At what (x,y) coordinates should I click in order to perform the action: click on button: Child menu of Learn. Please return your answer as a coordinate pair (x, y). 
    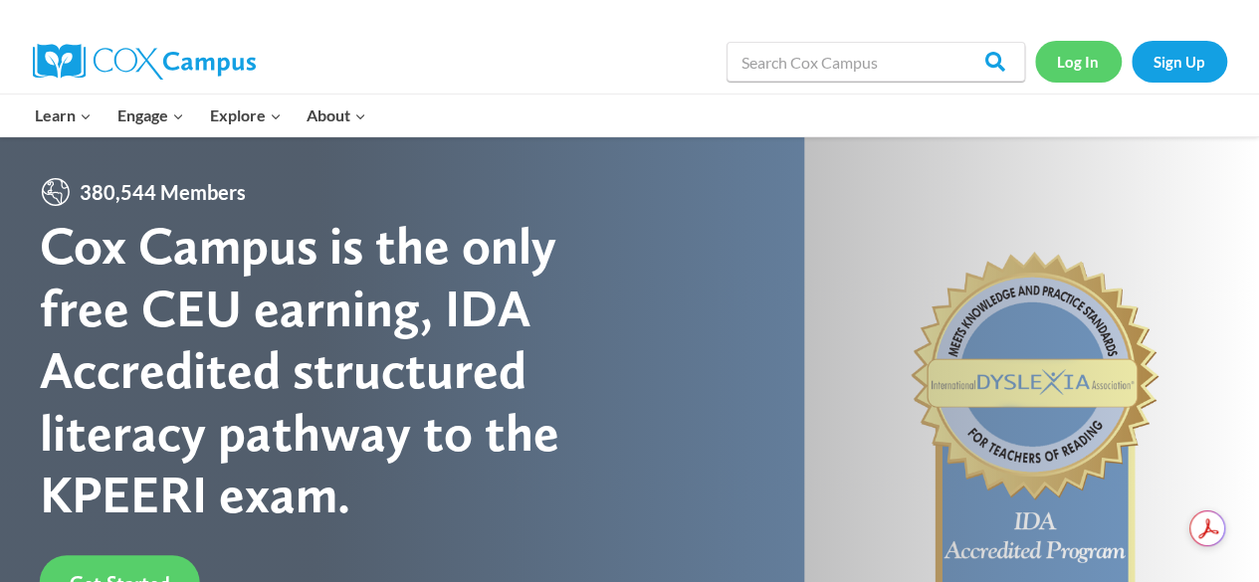
    Looking at the image, I should click on (64, 115).